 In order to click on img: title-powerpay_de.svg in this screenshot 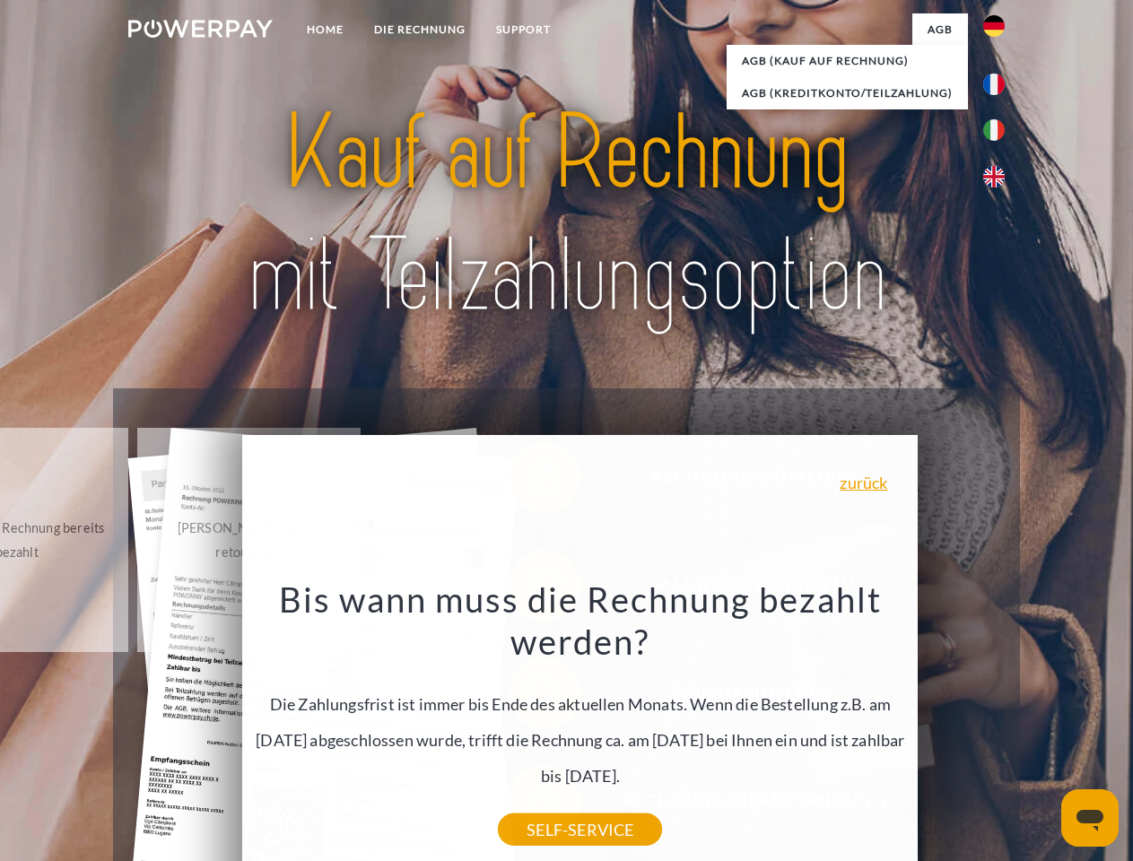, I will do `click(566, 214)`.